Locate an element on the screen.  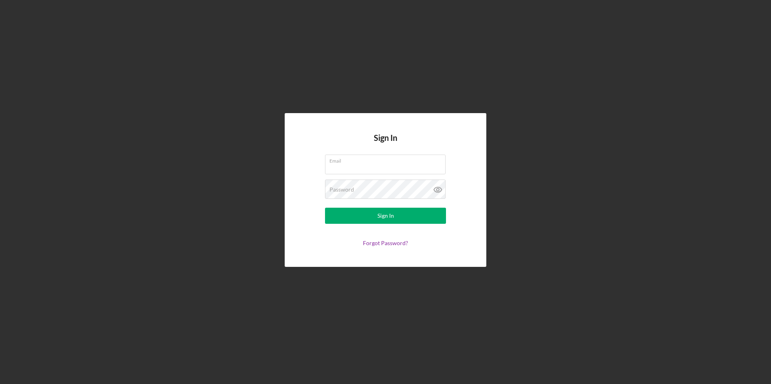
h4: Sign In is located at coordinates (385, 144).